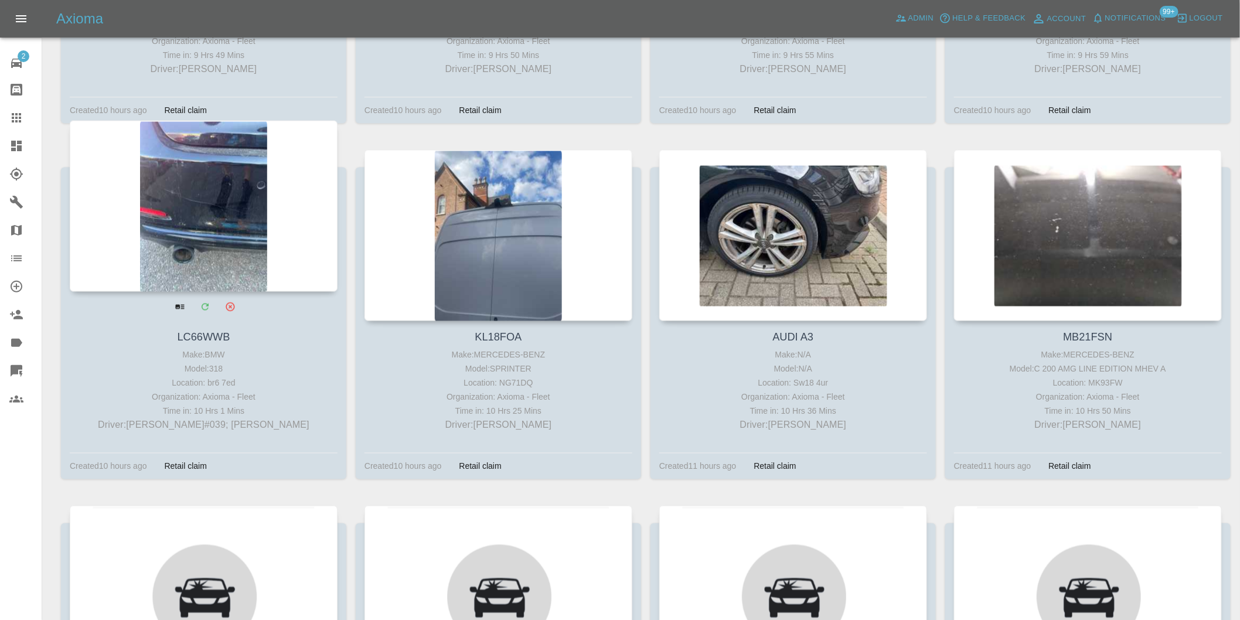 The width and height of the screenshot is (1240, 620). What do you see at coordinates (793, 368) in the screenshot?
I see `div: Model: N/A` at bounding box center [793, 368].